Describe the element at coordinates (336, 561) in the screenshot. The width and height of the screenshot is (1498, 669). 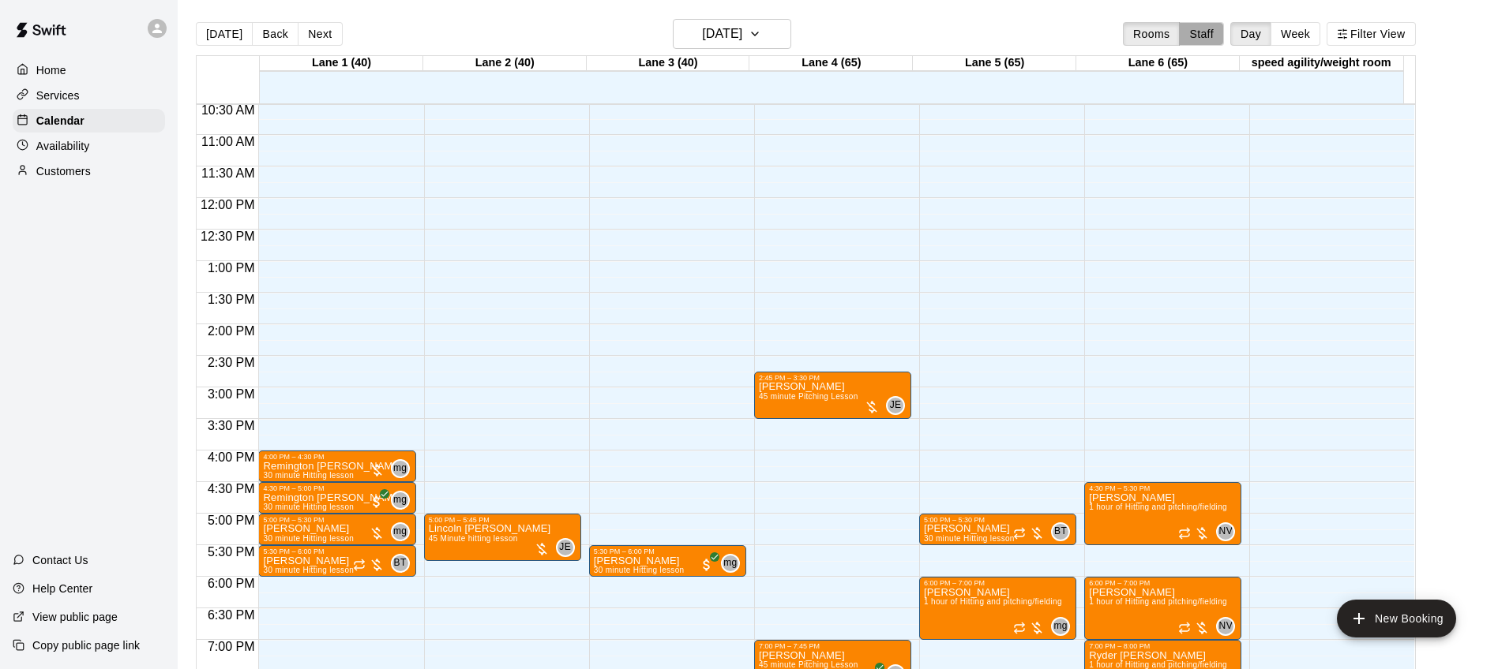
I see `div: 5:30 PM – 6:00 PM: 30 minute Hitting lesson` at that location.